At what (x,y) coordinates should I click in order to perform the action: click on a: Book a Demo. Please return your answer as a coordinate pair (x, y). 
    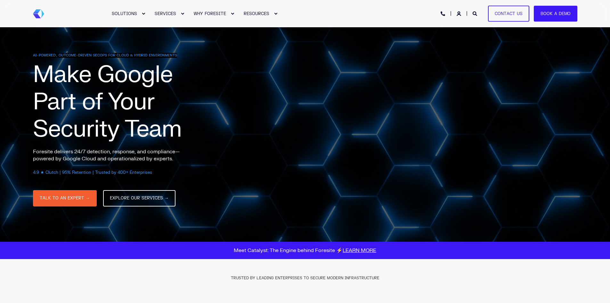
    Looking at the image, I should click on (556, 13).